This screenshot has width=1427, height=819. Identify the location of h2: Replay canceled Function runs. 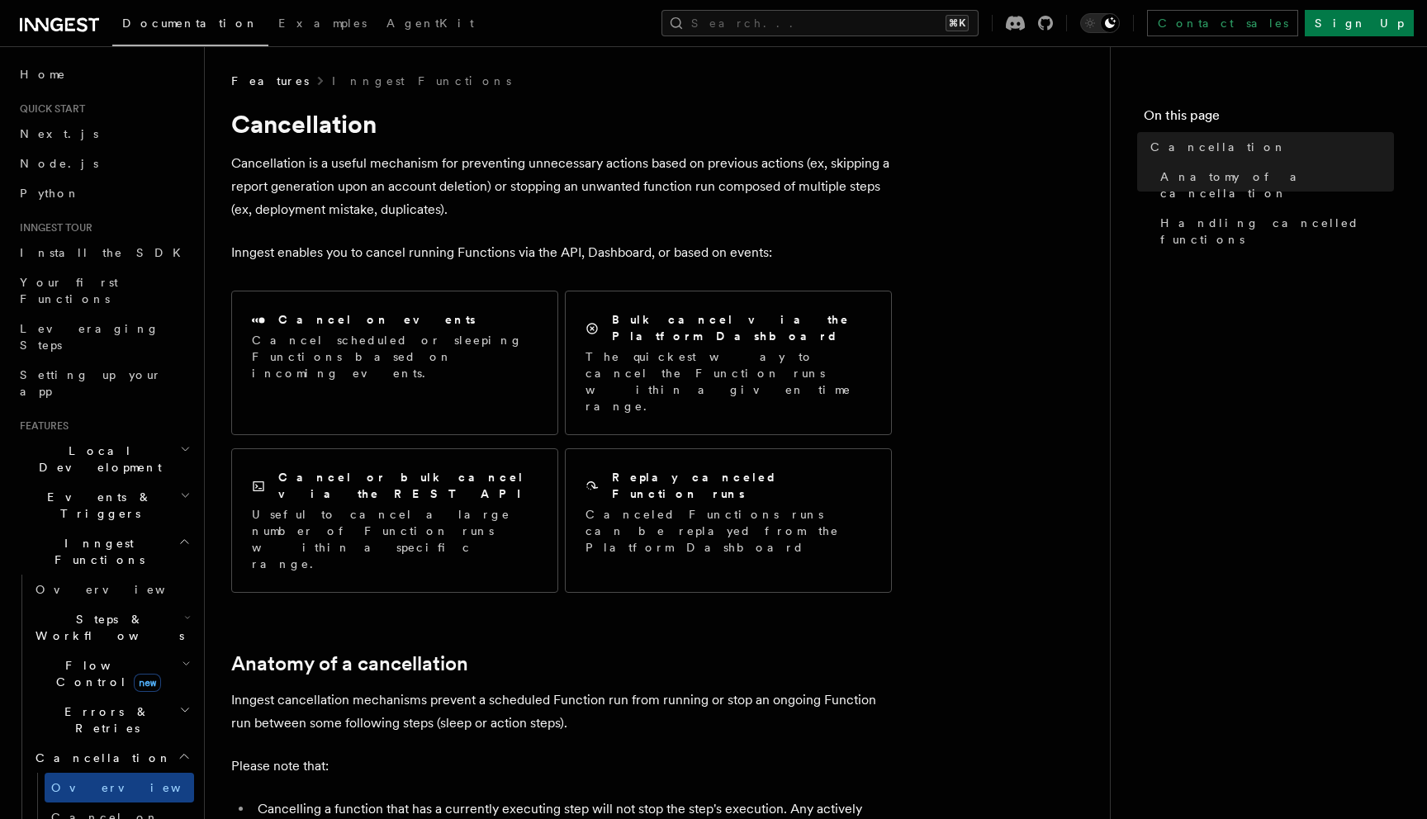
(742, 486).